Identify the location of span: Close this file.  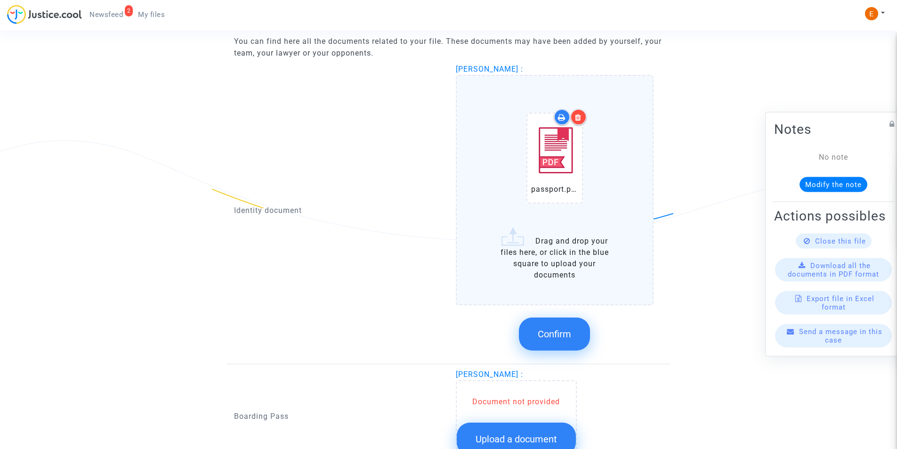
(840, 241).